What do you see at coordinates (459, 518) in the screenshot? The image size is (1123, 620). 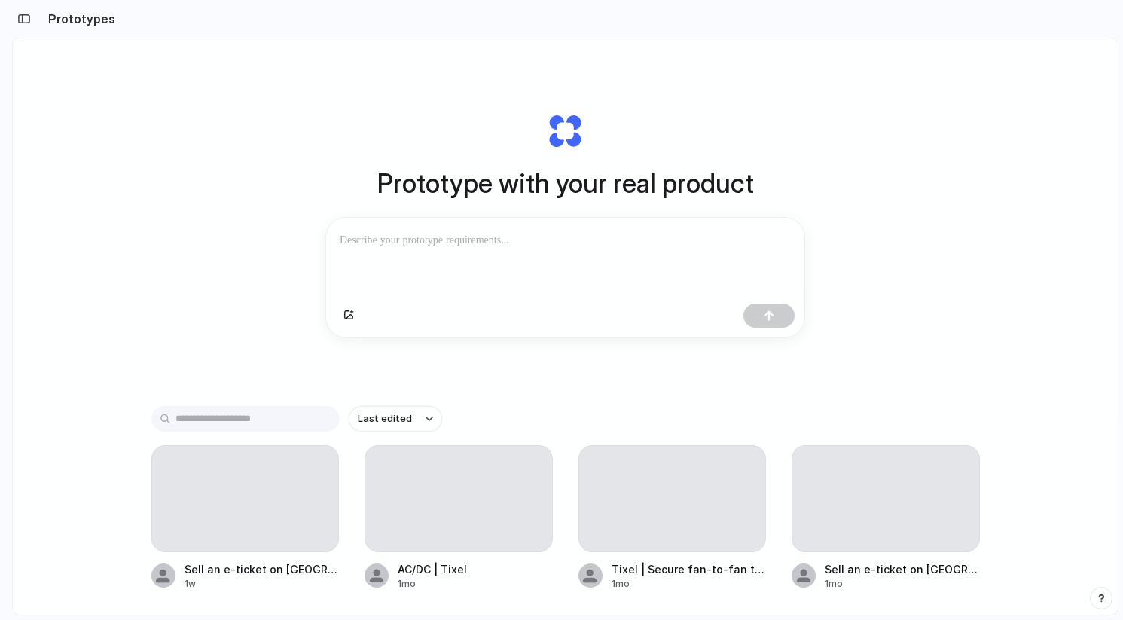 I see `a: AC/DC | Tixel1mo` at bounding box center [459, 518].